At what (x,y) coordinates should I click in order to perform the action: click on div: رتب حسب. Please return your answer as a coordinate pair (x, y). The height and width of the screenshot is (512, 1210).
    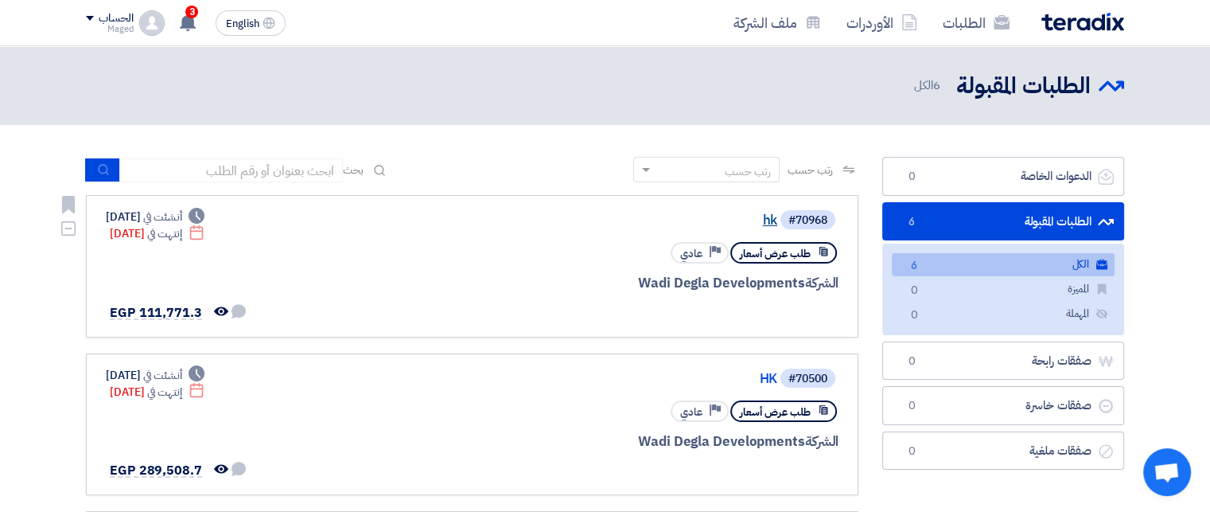
    Looking at the image, I should click on (748, 171).